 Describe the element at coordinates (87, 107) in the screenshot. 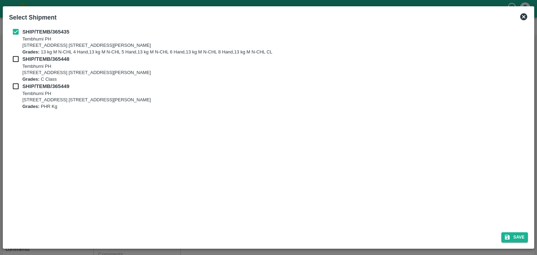

I see `p: PHR Kg` at that location.